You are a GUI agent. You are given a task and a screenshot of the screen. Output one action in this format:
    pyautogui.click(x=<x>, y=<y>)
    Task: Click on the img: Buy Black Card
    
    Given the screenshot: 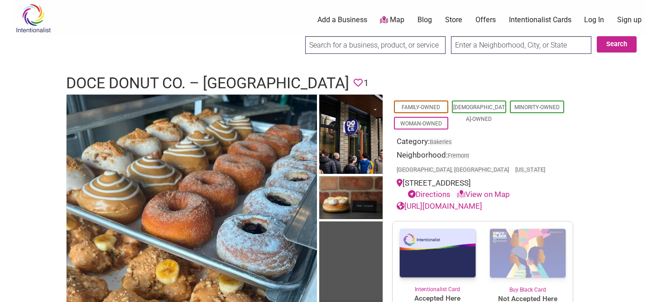 What is the action you would take?
    pyautogui.click(x=528, y=254)
    